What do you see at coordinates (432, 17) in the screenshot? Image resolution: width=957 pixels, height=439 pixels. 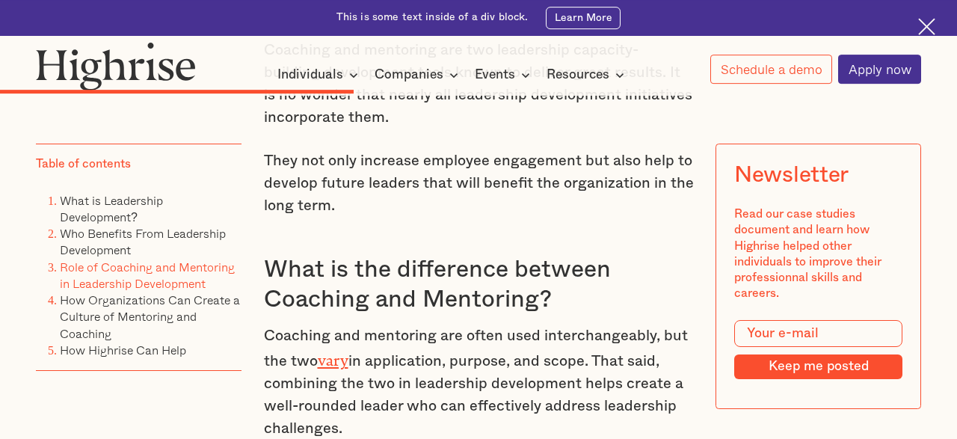 I see `div: This is some text inside of a div block.` at bounding box center [432, 17].